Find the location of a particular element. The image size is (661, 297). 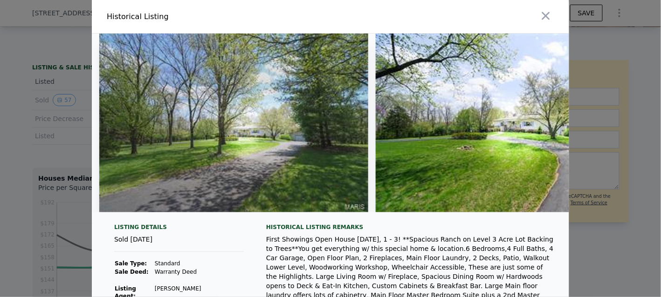

div: Historical Listing remarks is located at coordinates (410, 227).